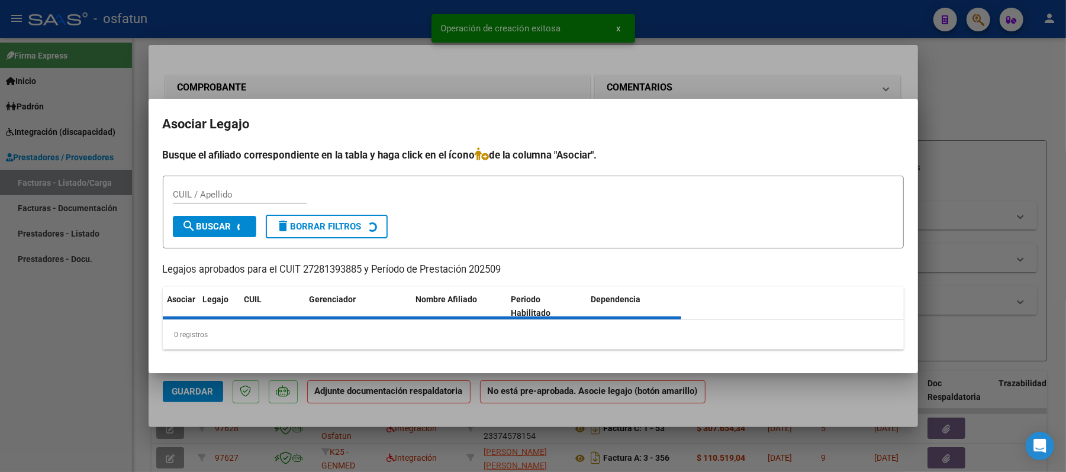 The image size is (1066, 472). I want to click on div: 0 registros, so click(533, 335).